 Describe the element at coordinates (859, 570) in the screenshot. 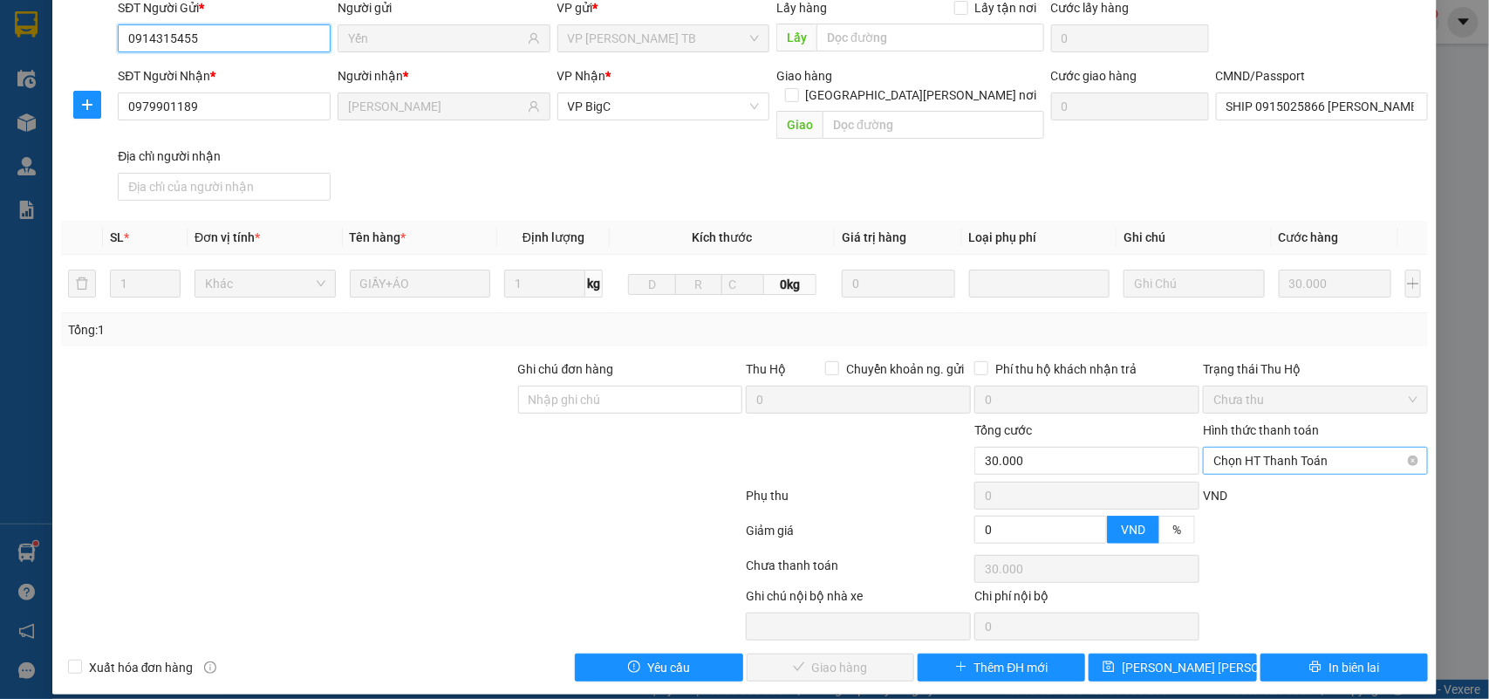

I see `div: Chưa thanh toán` at that location.